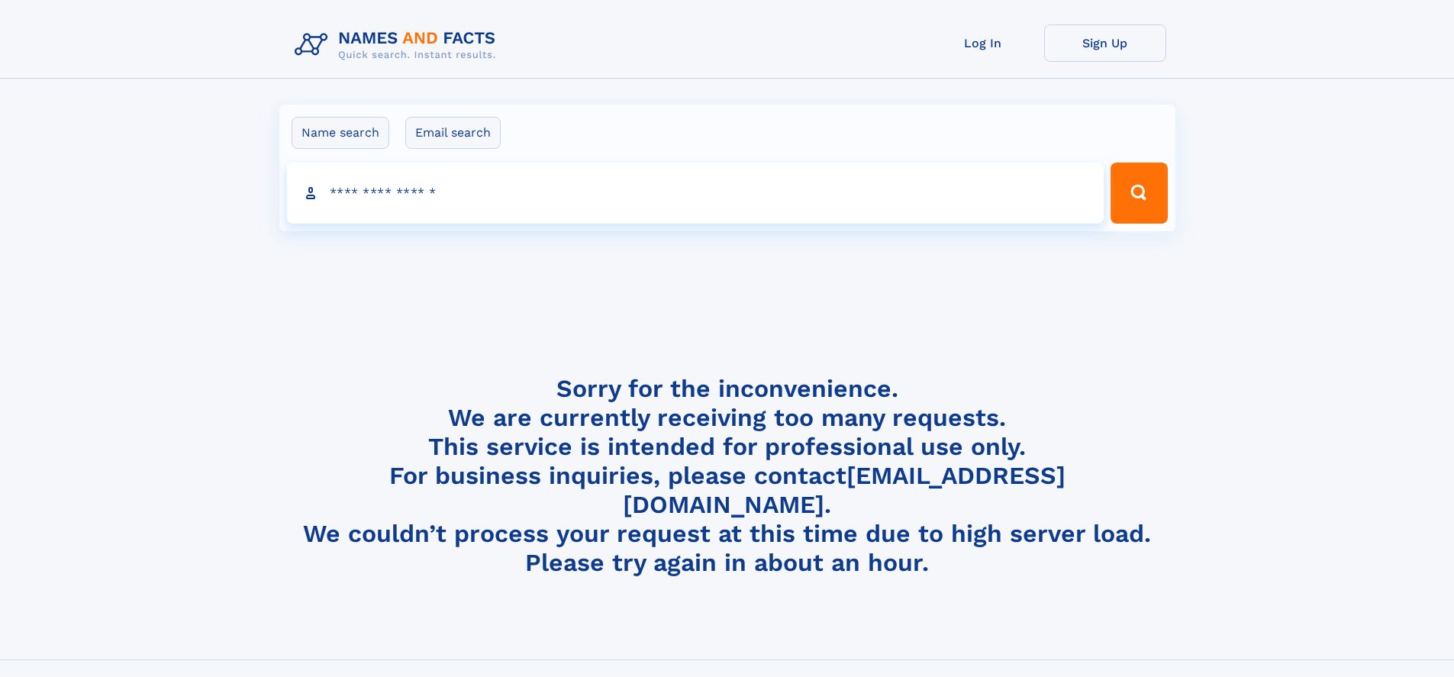 The image size is (1454, 677). Describe the element at coordinates (398, 45) in the screenshot. I see `img: Logo Names and Facts` at that location.